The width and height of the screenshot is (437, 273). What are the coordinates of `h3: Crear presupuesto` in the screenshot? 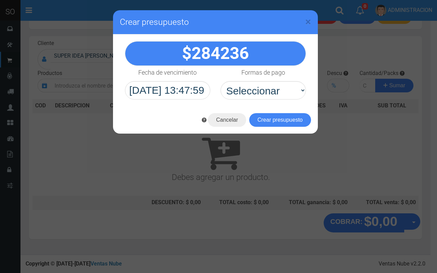 It's located at (215, 22).